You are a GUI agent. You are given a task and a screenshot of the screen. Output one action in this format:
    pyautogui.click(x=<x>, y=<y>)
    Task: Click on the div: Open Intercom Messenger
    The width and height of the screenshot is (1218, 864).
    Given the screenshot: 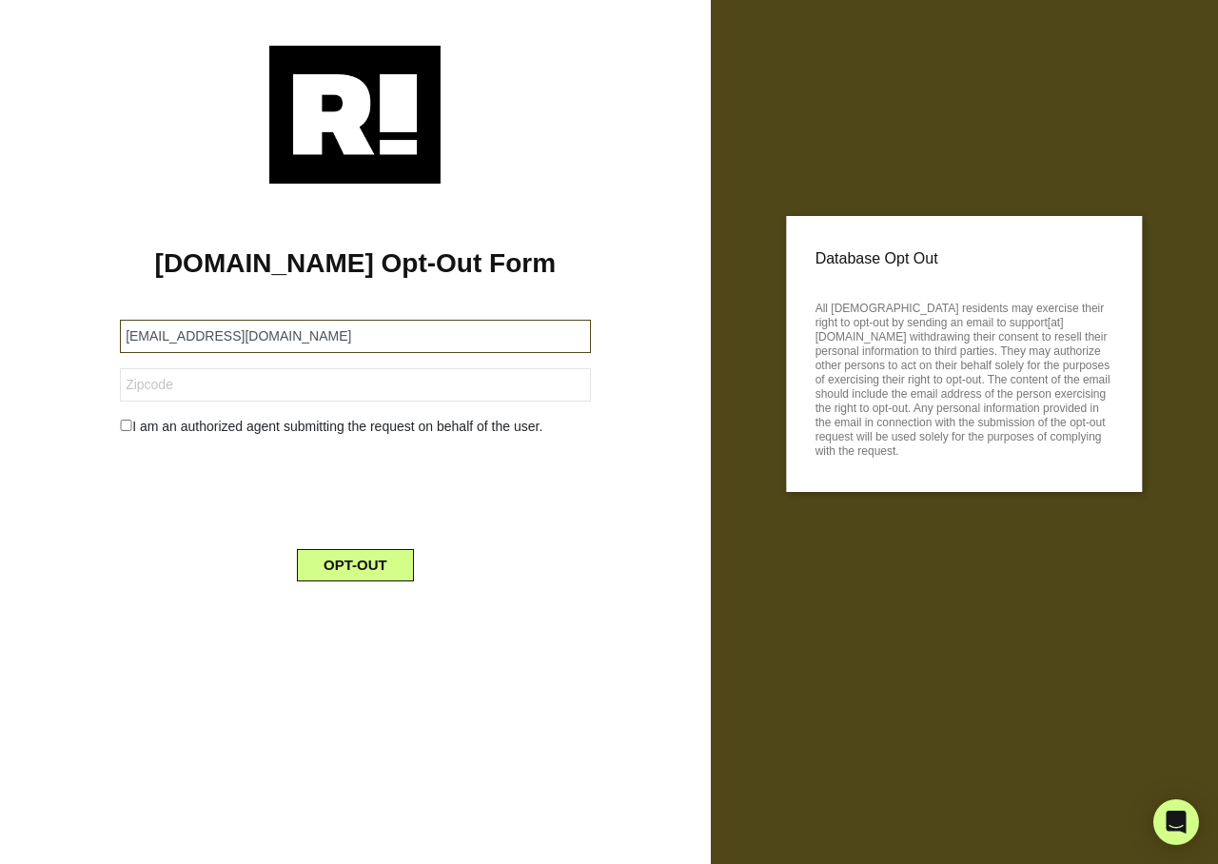 What is the action you would take?
    pyautogui.click(x=1176, y=822)
    